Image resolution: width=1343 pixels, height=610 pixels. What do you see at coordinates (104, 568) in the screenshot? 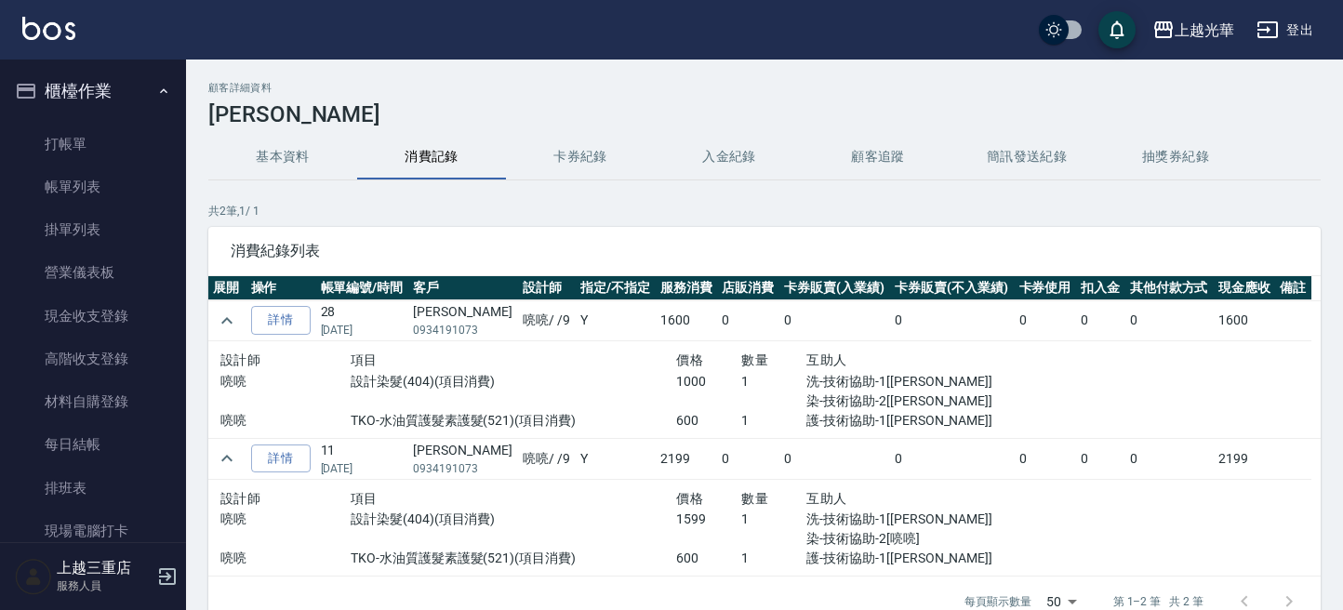
I see `h5: 上越三重店` at bounding box center [104, 568].